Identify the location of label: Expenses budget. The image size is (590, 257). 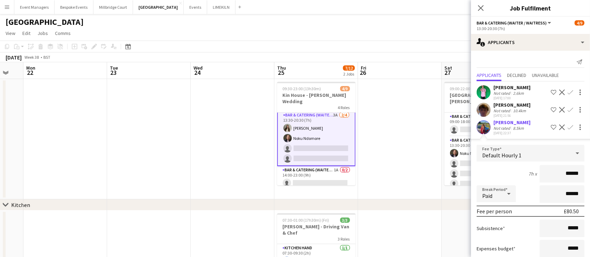
(496, 249).